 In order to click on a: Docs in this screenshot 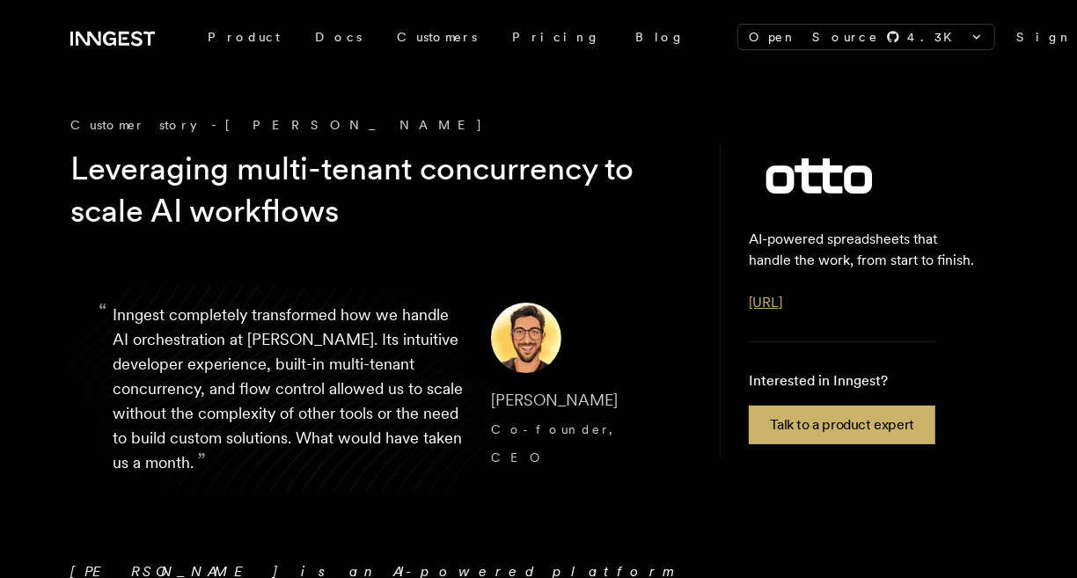, I will do `click(338, 37)`.